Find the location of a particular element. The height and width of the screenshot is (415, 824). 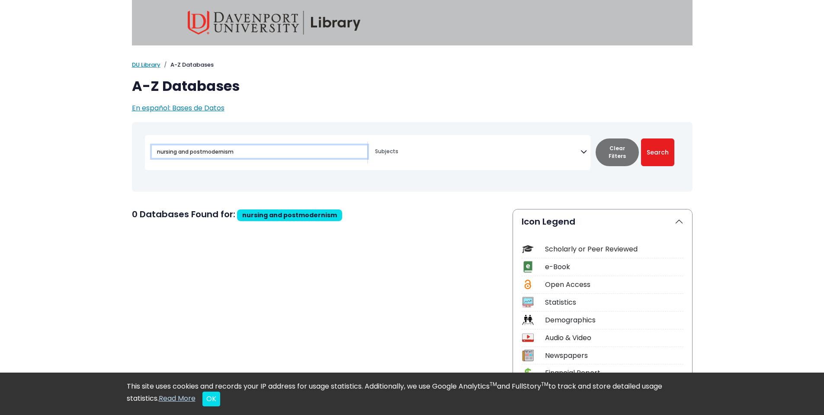

img: Icon e-Book is located at coordinates (528, 266).